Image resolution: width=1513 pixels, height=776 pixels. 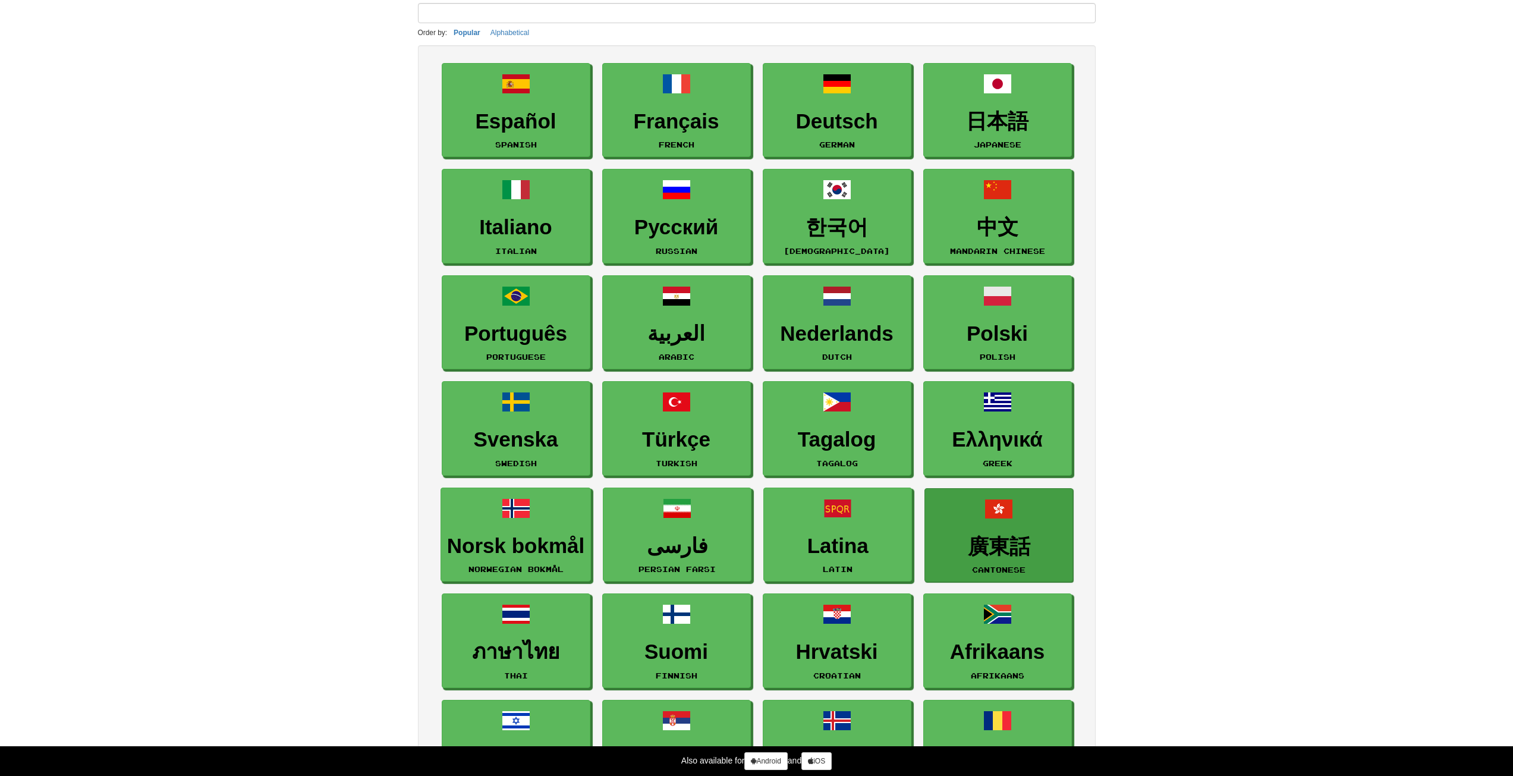 I want to click on small: Swedish, so click(x=516, y=463).